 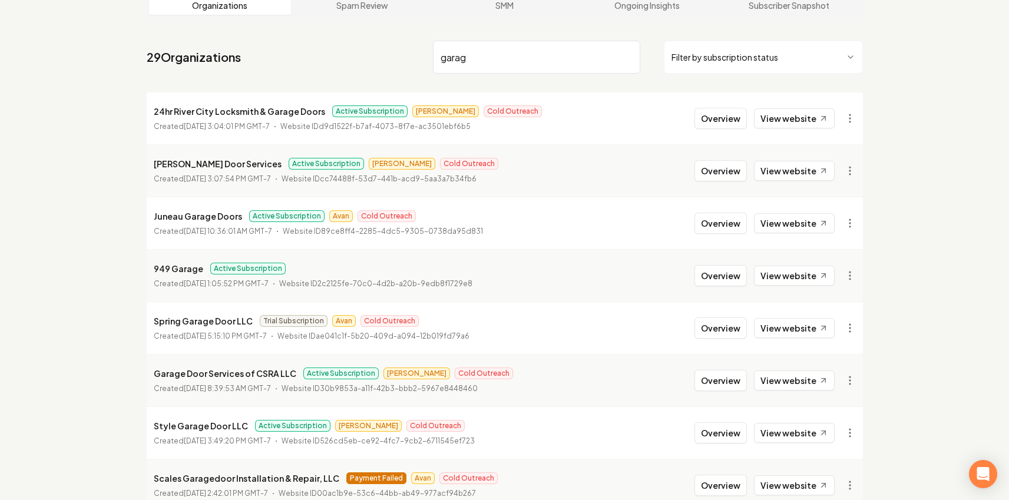 What do you see at coordinates (379, 179) in the screenshot?
I see `p: Website ID cc74488f-53d7-441b-acd9-5aa3a7b34fb6` at bounding box center [379, 179].